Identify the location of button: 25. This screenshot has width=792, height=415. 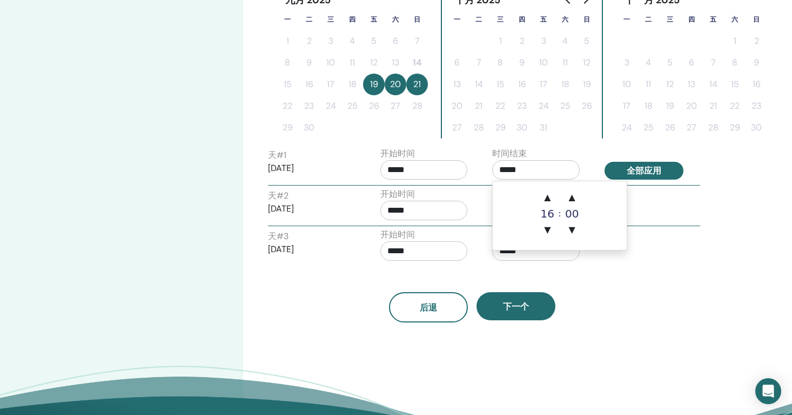
(565, 106).